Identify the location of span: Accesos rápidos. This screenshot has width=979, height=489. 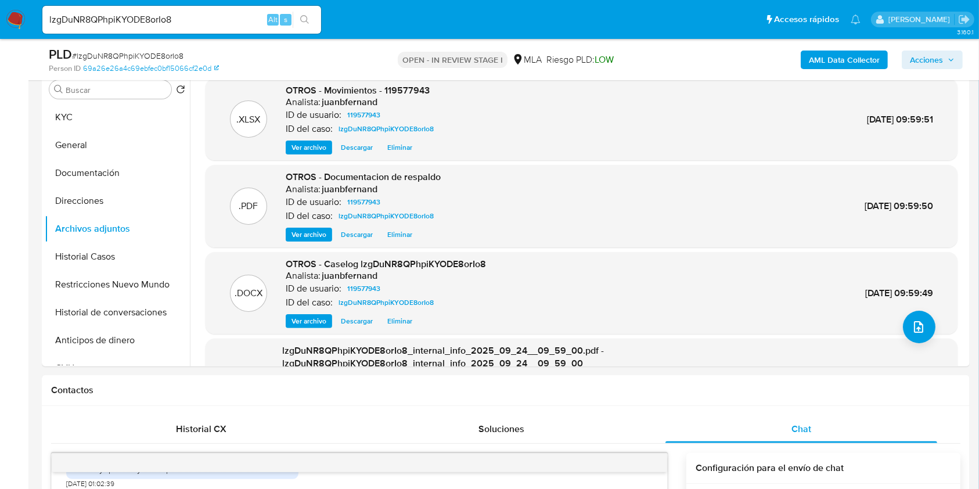
(806, 19).